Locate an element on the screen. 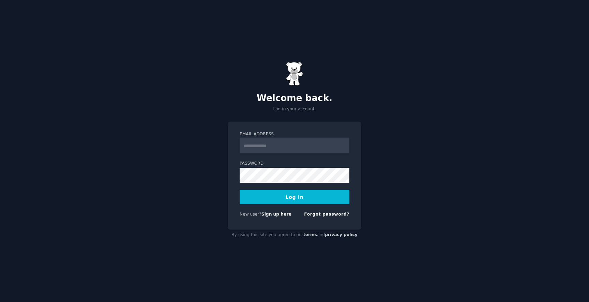 Image resolution: width=589 pixels, height=302 pixels. button: Log In is located at coordinates (295, 197).